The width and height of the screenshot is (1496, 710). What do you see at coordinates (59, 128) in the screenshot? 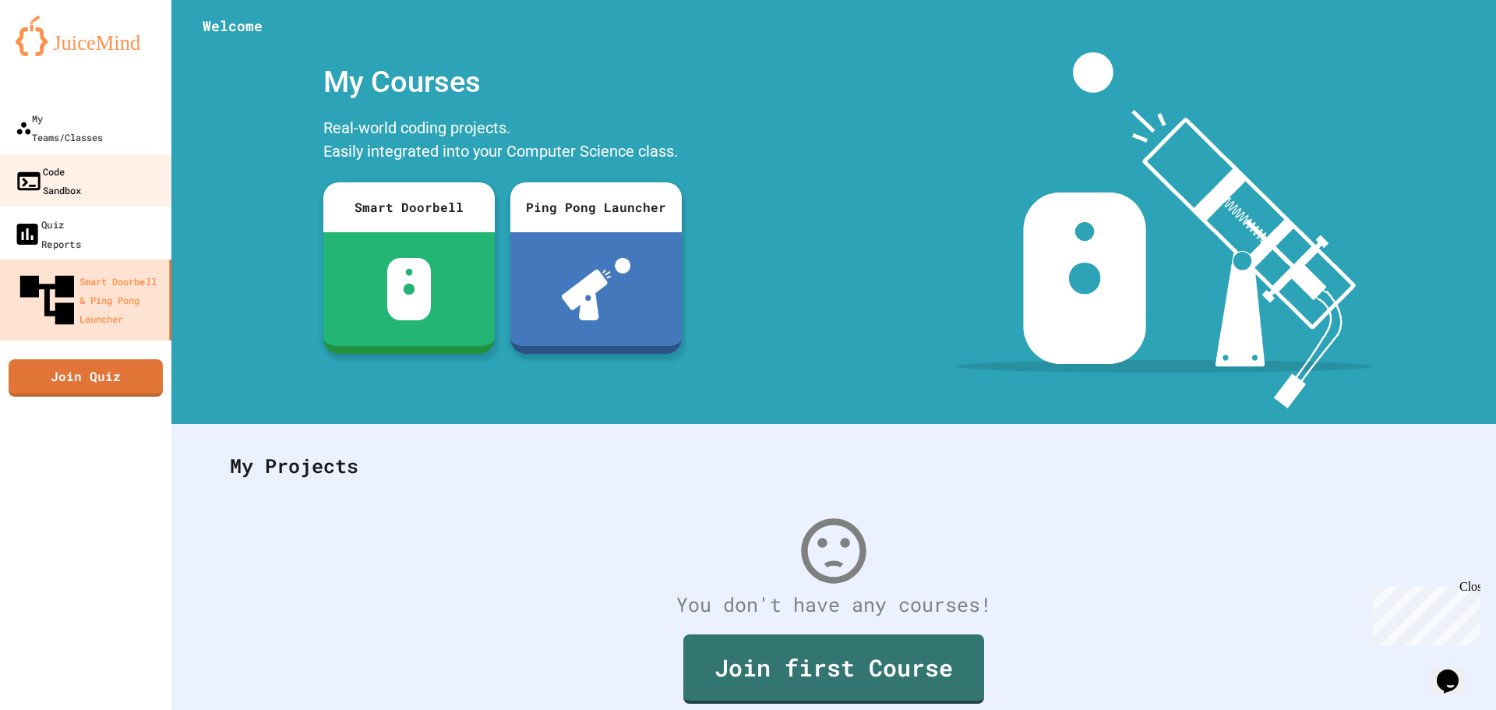
I see `div: My Teams/Classes` at bounding box center [59, 128].